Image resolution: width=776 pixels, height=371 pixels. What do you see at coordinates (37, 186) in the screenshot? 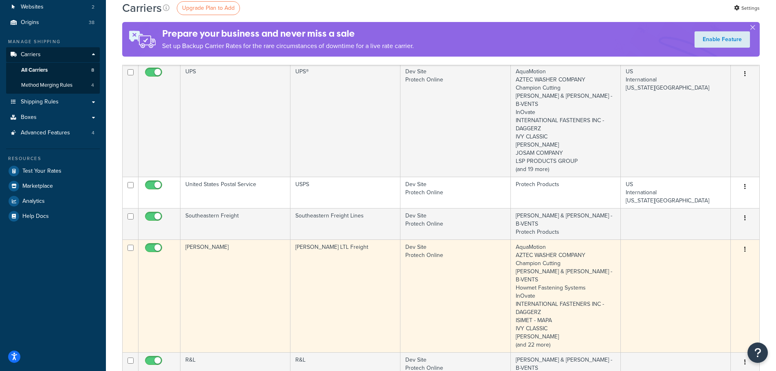
I see `span: Marketplace` at bounding box center [37, 186].